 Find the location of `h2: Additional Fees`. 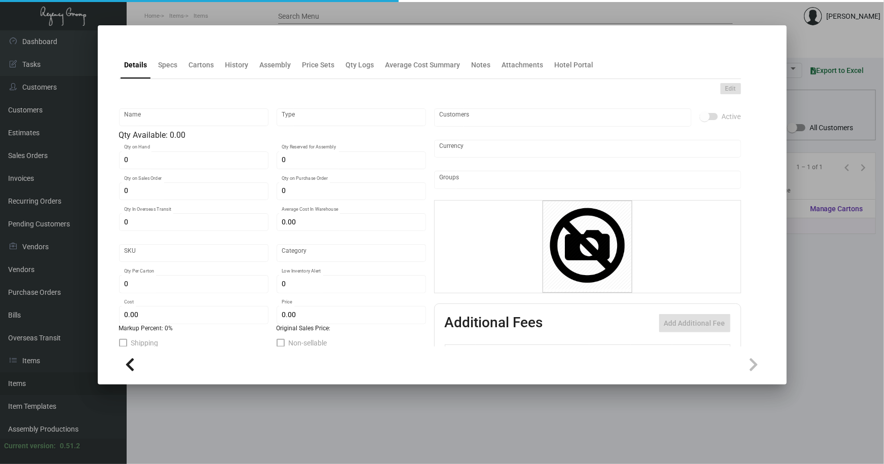

h2: Additional Fees is located at coordinates (494, 323).